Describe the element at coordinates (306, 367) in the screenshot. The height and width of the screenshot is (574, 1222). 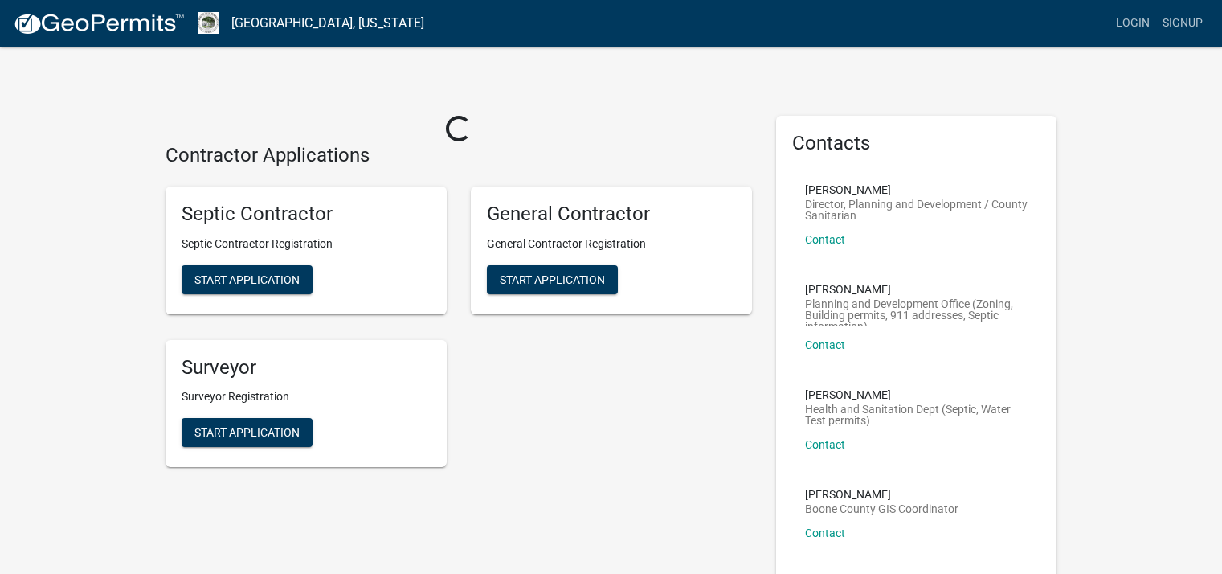
I see `h5: Surveyor` at that location.